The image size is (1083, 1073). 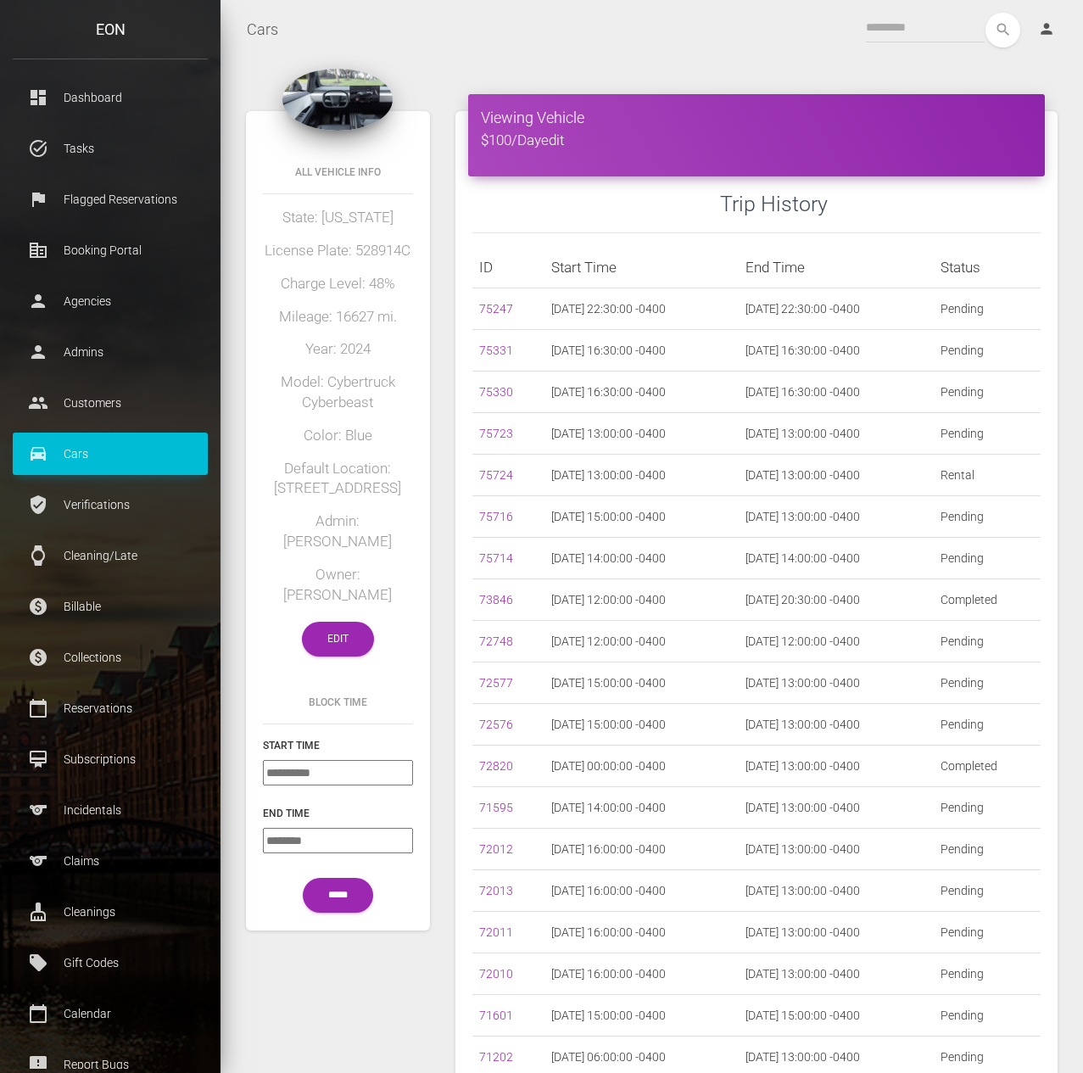 I want to click on a: sports Incidentals, so click(x=110, y=810).